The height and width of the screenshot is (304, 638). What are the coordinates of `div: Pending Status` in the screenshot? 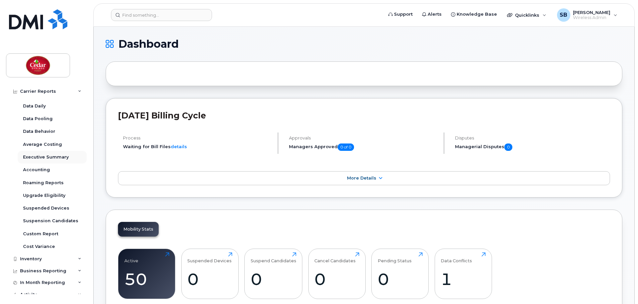 It's located at (395, 257).